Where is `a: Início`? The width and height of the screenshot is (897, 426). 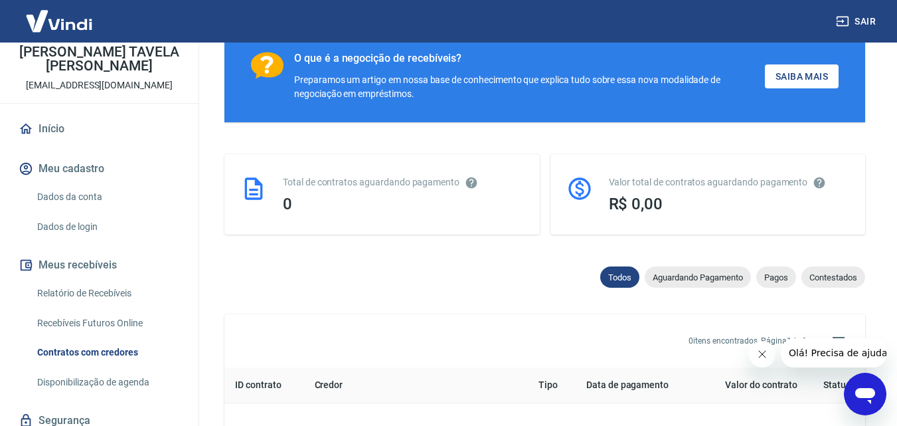
a: Início is located at coordinates (99, 129).